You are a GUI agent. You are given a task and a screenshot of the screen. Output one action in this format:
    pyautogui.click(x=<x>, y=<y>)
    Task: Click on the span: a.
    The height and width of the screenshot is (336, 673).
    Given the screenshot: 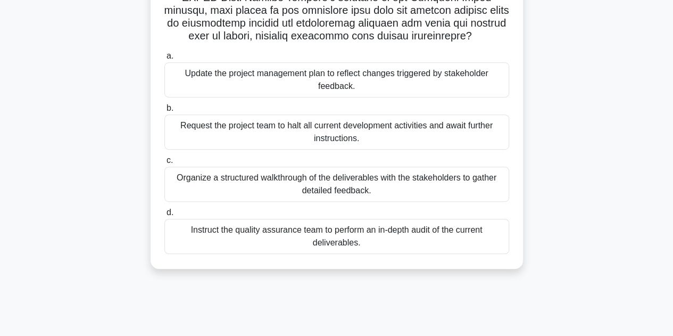 What is the action you would take?
    pyautogui.click(x=170, y=55)
    